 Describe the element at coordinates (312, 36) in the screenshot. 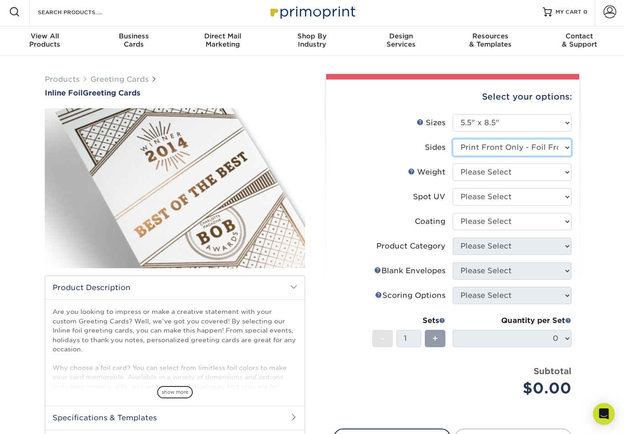

I see `span: Shop By` at that location.